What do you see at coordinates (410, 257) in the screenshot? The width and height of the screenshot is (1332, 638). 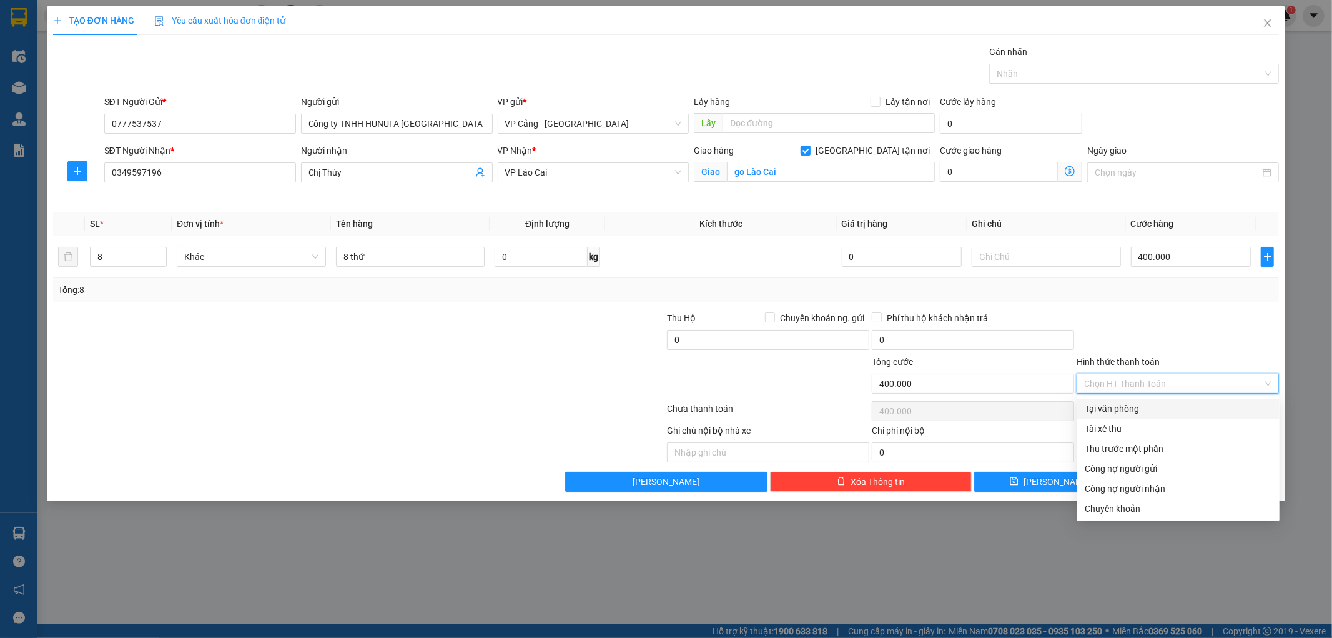 I see `input: VD: Bàn, Ghế` at bounding box center [410, 257].